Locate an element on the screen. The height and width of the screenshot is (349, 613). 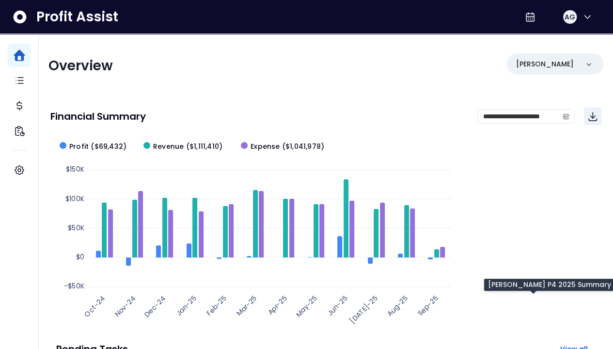
text: Oct-24 is located at coordinates (95, 306).